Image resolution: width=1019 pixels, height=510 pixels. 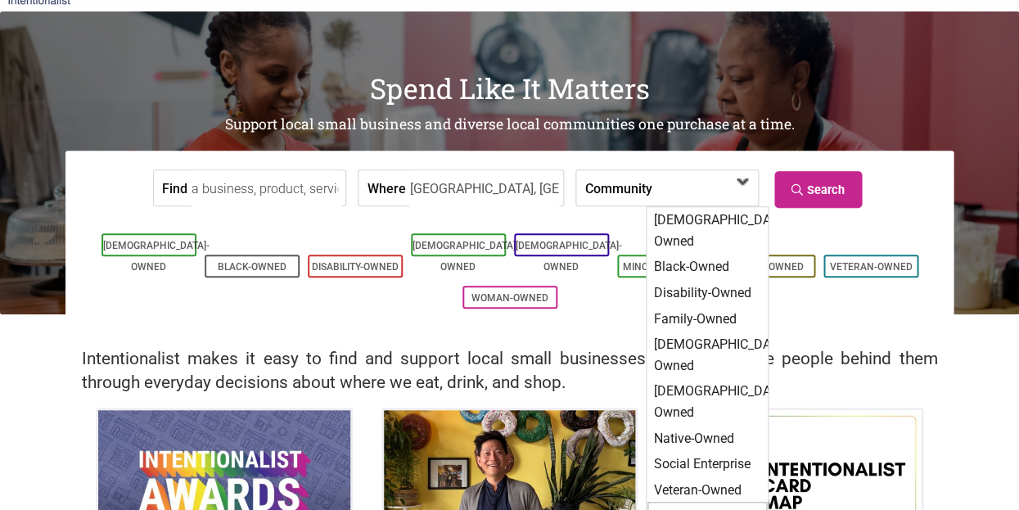 What do you see at coordinates (618, 187) in the screenshot?
I see `label: Community` at bounding box center [618, 187].